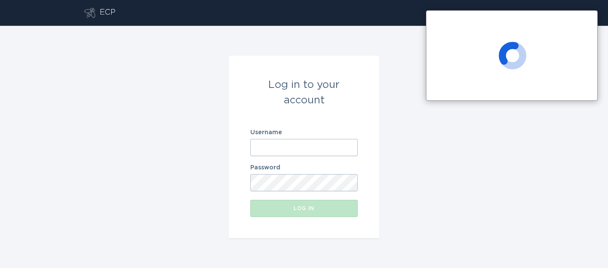 The width and height of the screenshot is (608, 268). What do you see at coordinates (107, 13) in the screenshot?
I see `div: ECP` at bounding box center [107, 13].